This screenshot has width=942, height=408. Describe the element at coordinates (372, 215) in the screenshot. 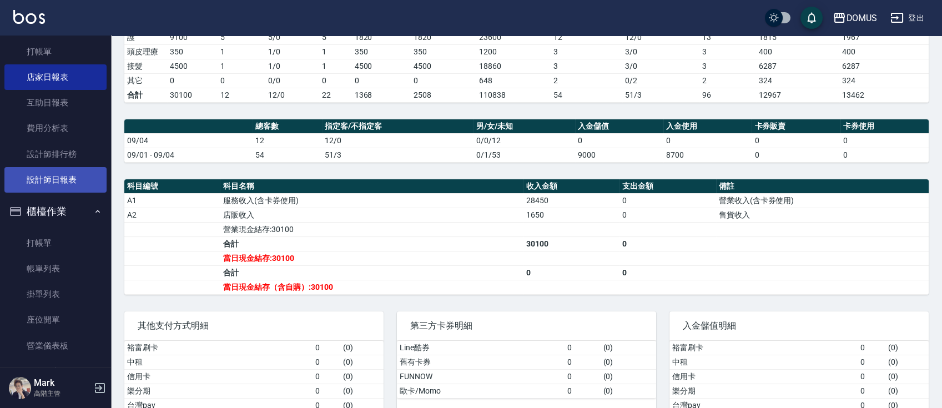

I see `td: 店販收入` at that location.